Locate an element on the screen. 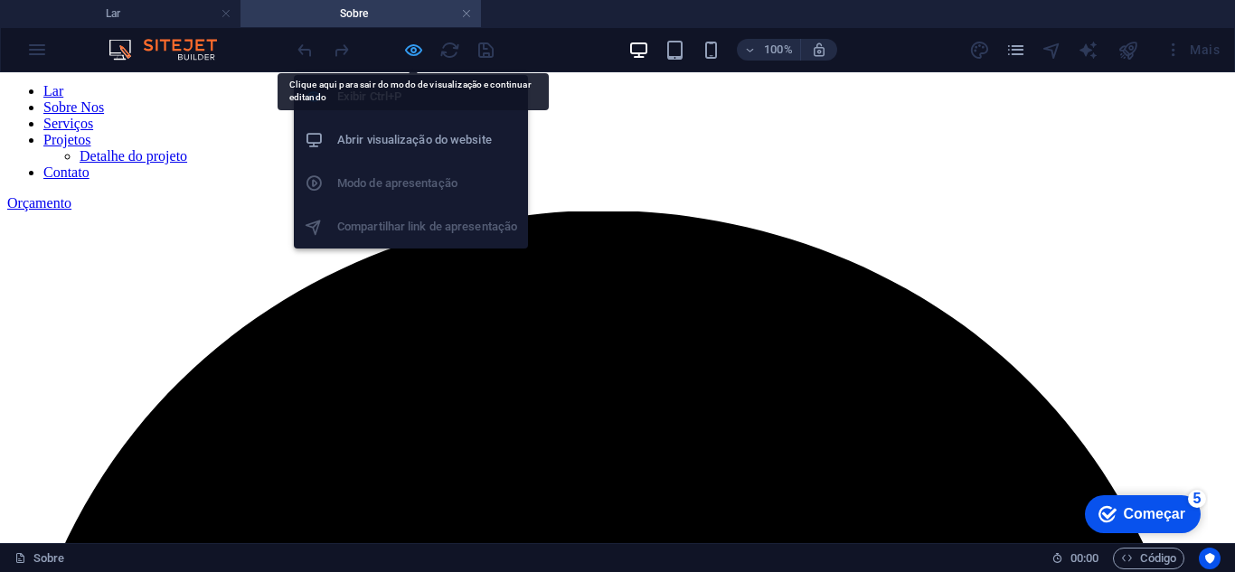 This screenshot has height=572, width=1235. a: Clique para cancelar a seleção. Clique duas vezes para abrir as Páginas is located at coordinates (40, 559).